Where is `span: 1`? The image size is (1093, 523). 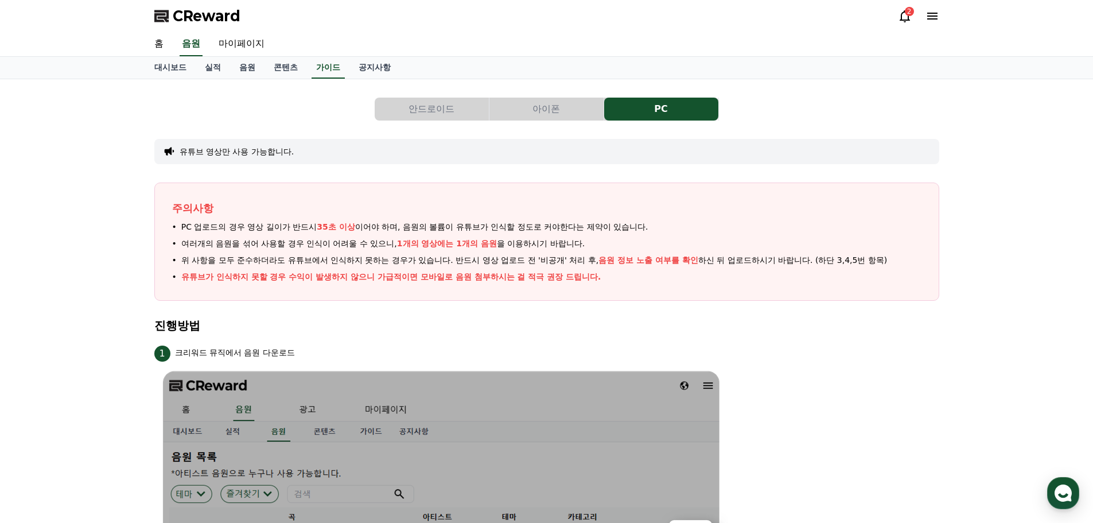 span: 1 is located at coordinates (162, 353).